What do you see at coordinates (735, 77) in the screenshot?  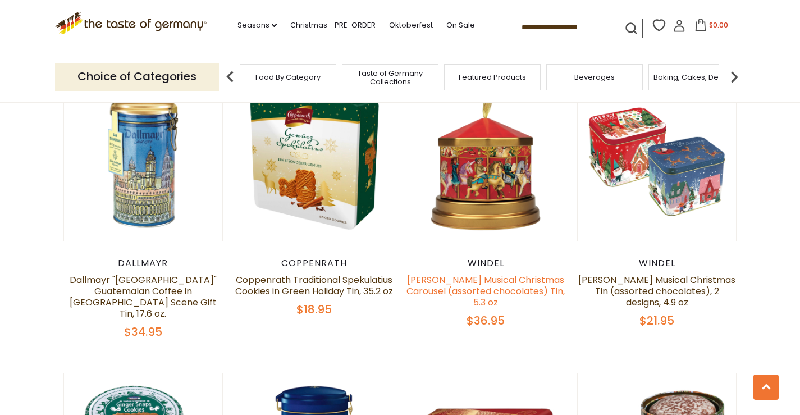 I see `img: next arrow` at bounding box center [735, 77].